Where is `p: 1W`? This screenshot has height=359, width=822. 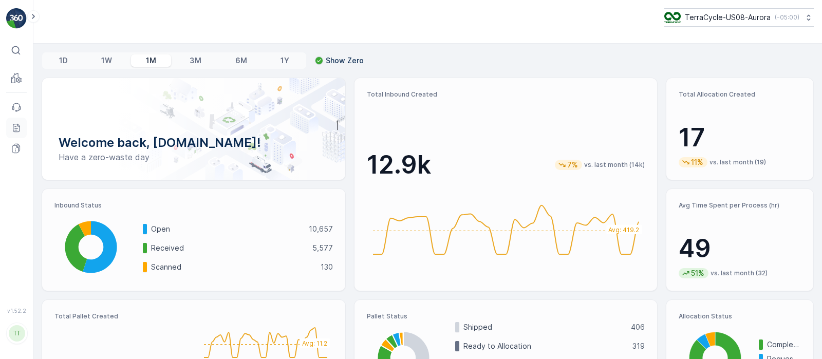 p: 1W is located at coordinates (106, 61).